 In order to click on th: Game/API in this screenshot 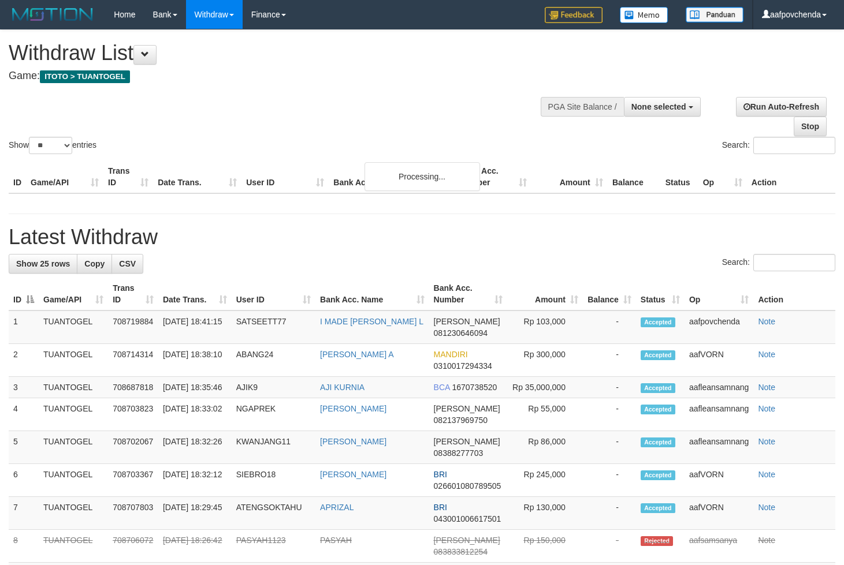, I will do `click(65, 177)`.